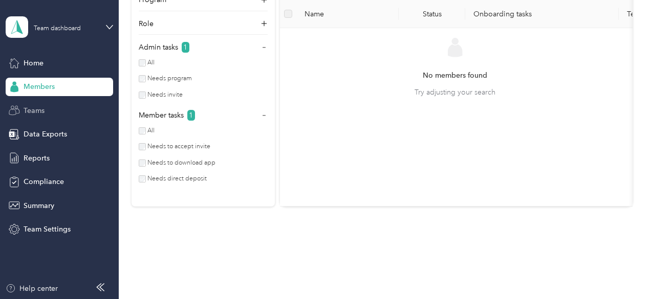 Image resolution: width=650 pixels, height=299 pixels. What do you see at coordinates (34, 110) in the screenshot?
I see `span: Teams` at bounding box center [34, 110].